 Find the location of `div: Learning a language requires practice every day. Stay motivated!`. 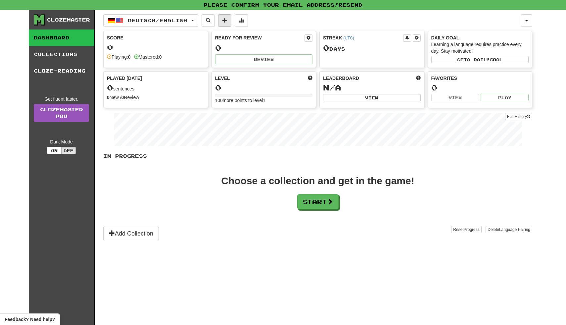

div: Learning a language requires practice every day. Stay motivated! is located at coordinates (480, 48).